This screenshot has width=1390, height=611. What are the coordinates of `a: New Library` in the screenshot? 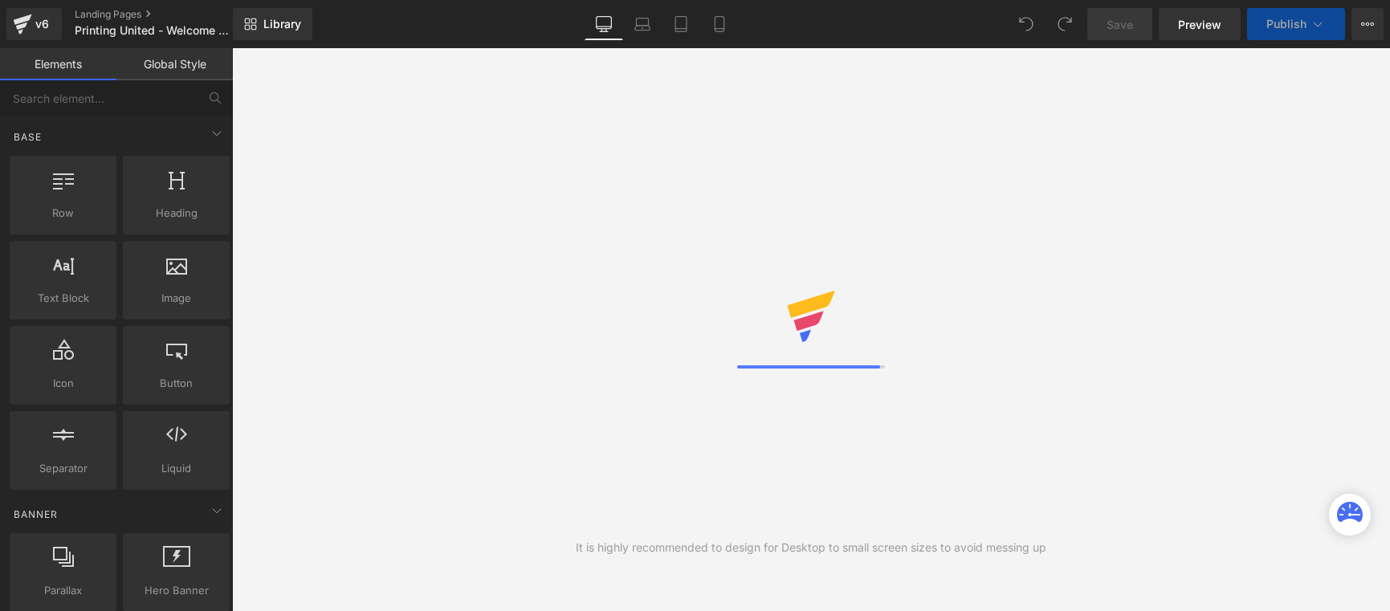 It's located at (272, 24).